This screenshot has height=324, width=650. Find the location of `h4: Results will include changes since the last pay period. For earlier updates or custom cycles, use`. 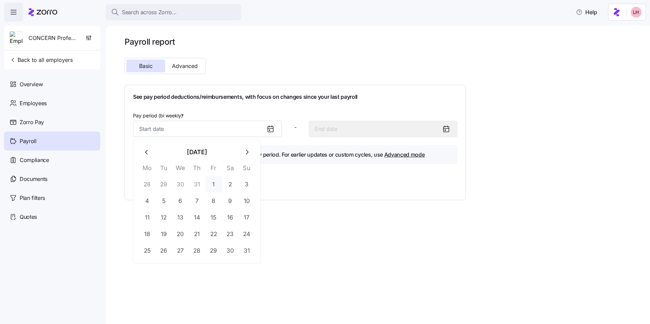

h4: Results will include changes since the last pay period. For earlier updates or custom cycles, use is located at coordinates (286, 155).